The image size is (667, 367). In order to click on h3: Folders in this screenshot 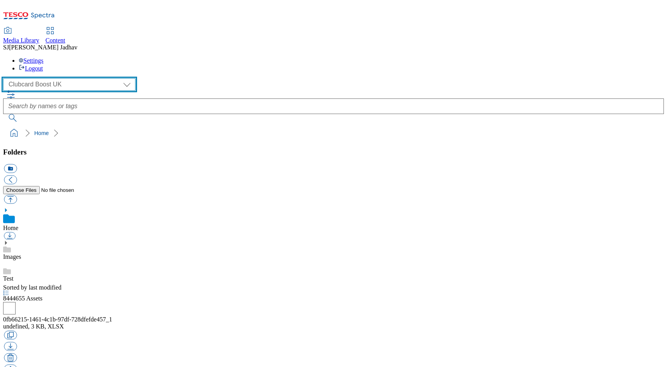, I will do `click(333, 152)`.